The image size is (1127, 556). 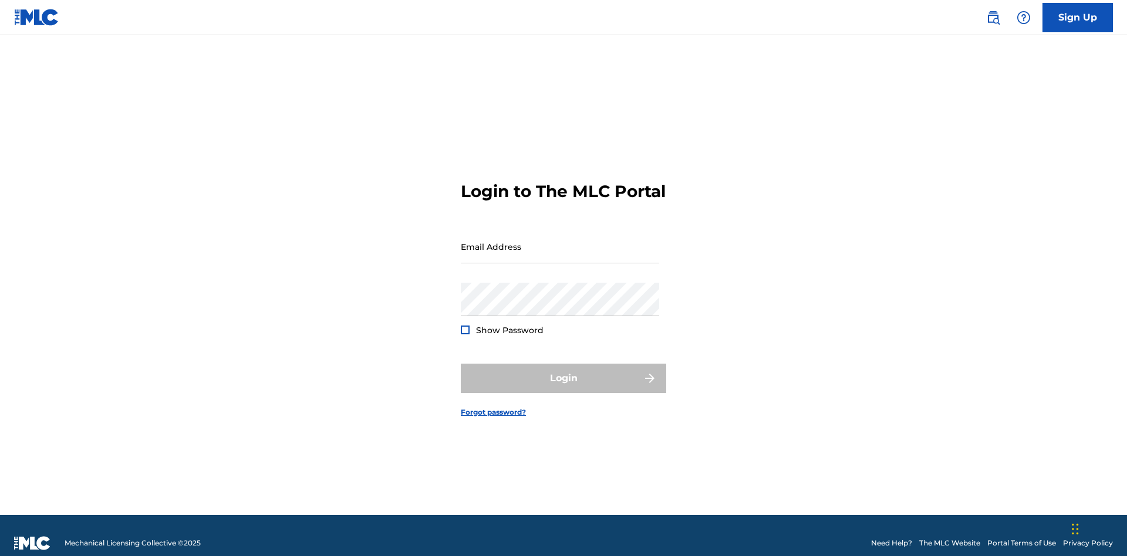 I want to click on a: The MLC Website, so click(x=949, y=543).